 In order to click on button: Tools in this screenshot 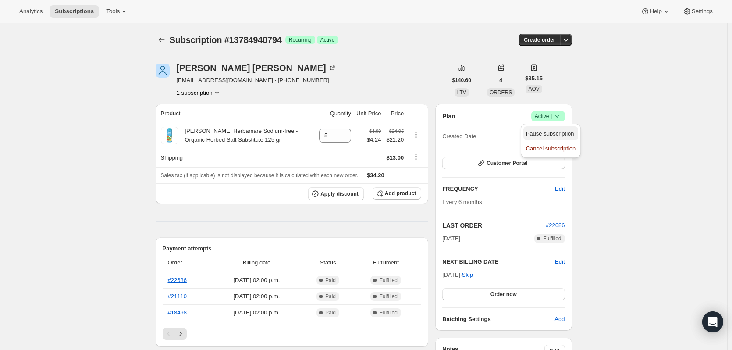, I will do `click(117, 11)`.